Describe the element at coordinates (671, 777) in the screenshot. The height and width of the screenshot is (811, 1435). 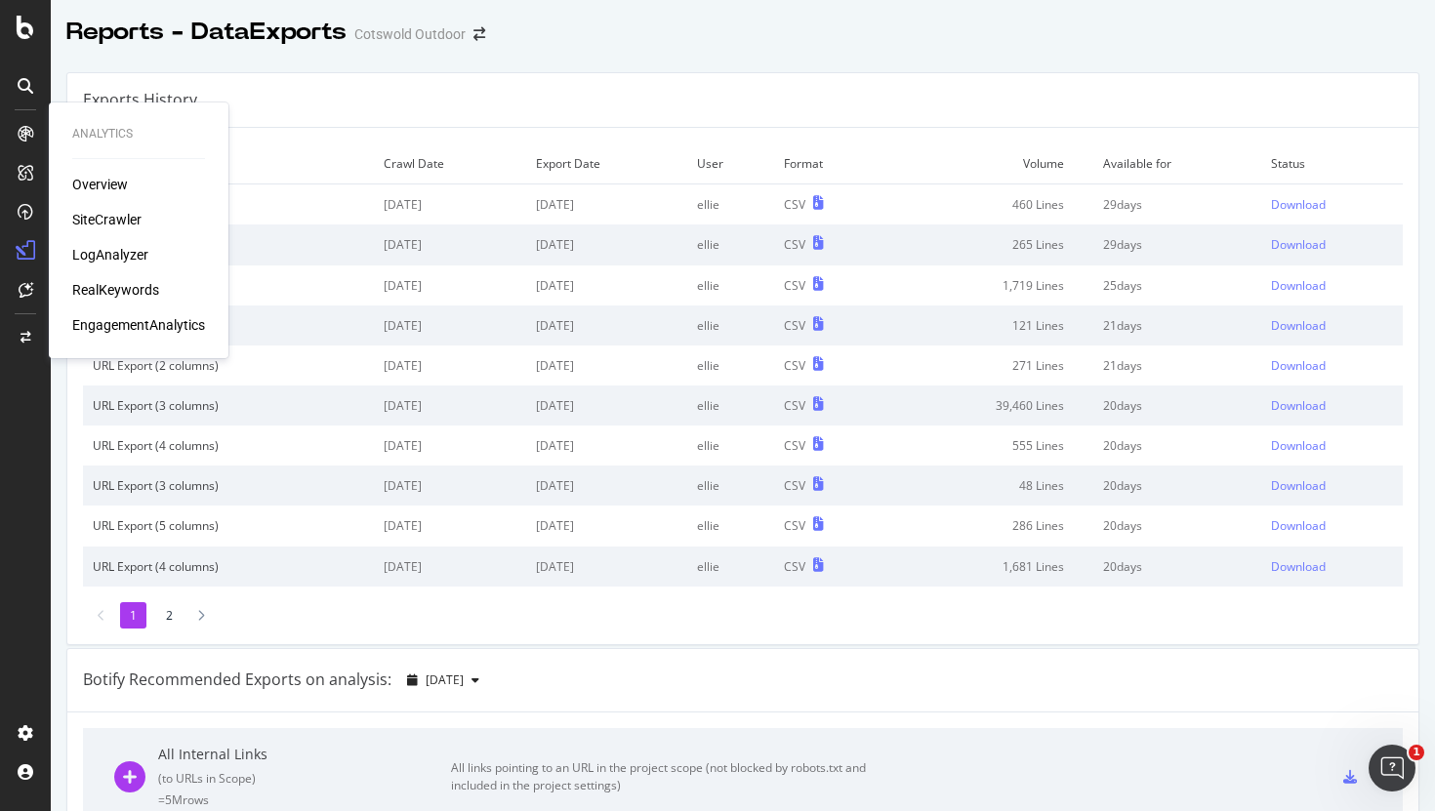
I see `div: All links pointing to an URL in the project scope (not blocked by robots.txt and included in the ...` at that location.